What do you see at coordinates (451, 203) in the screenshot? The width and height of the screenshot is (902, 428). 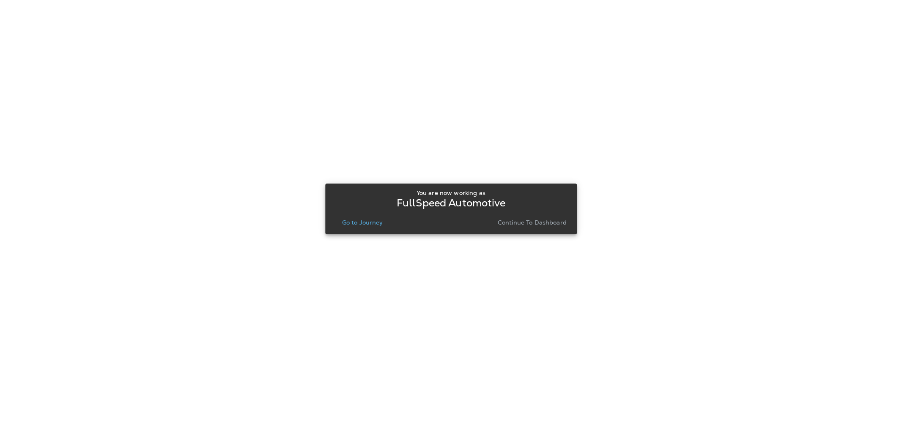 I see `p: FullSpeed Automotive` at bounding box center [451, 203].